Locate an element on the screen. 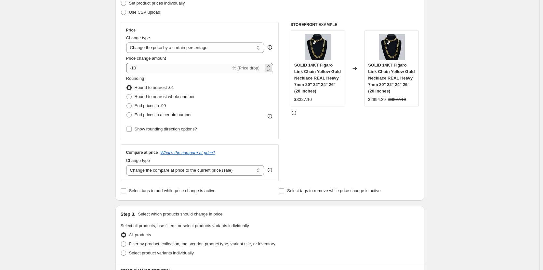  span: % (Price drop) is located at coordinates (246, 68).